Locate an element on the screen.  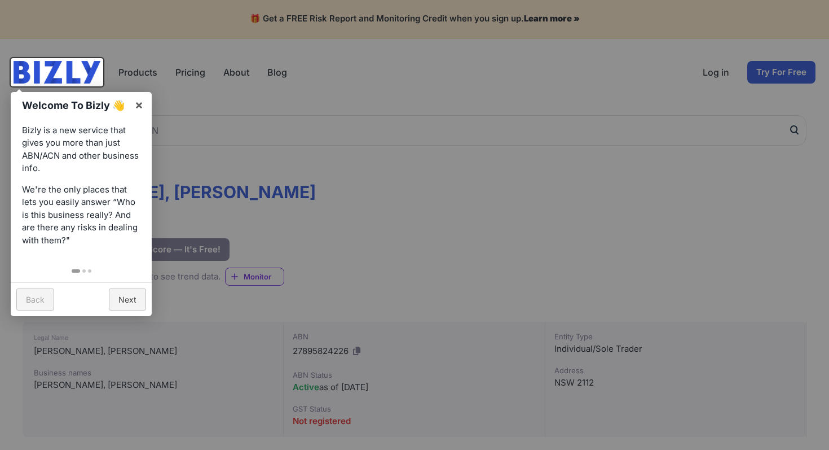
p: We're the only places that lets you easily answer “Who is this business really? And are there any... is located at coordinates (81, 215).